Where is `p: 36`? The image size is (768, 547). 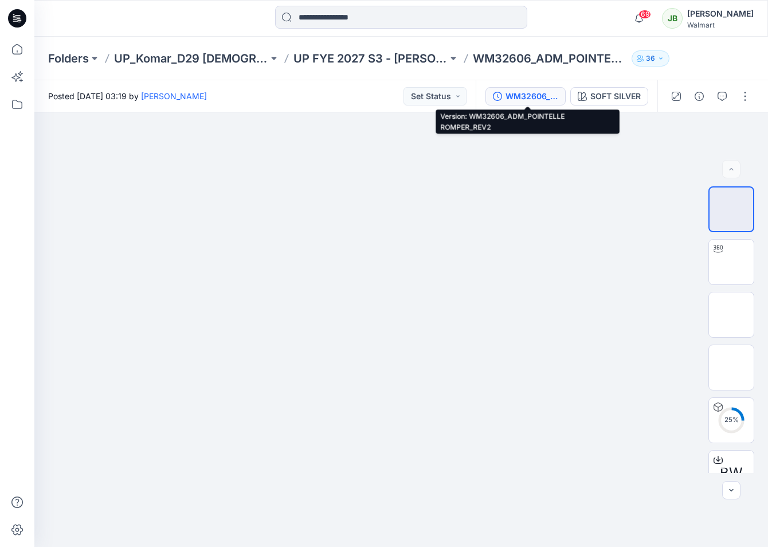
p: 36 is located at coordinates (650, 58).